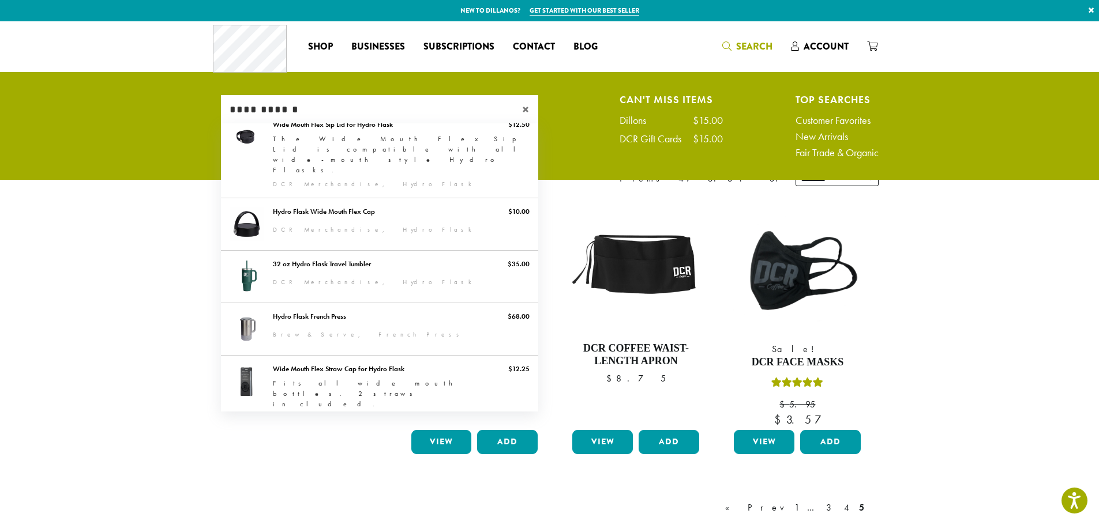  Describe the element at coordinates (458, 47) in the screenshot. I see `span: Subscriptions` at that location.